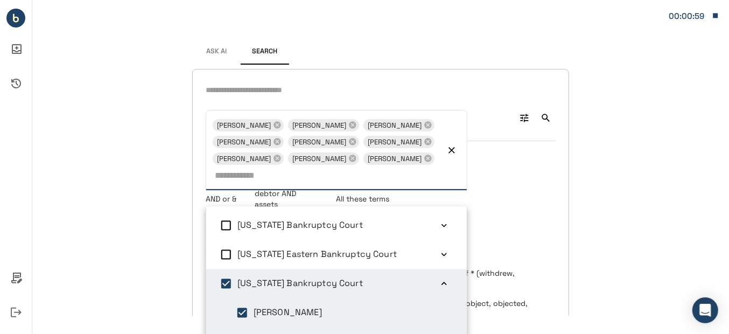  Describe the element at coordinates (452, 150) in the screenshot. I see `button: Clear` at that location.